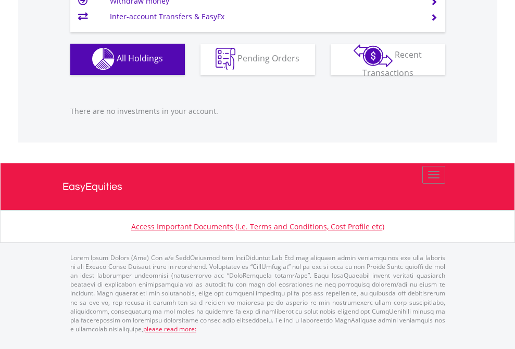 Image resolution: width=515 pixels, height=349 pixels. Describe the element at coordinates (225, 59) in the screenshot. I see `img: pending_instructions-wht.png` at that location.